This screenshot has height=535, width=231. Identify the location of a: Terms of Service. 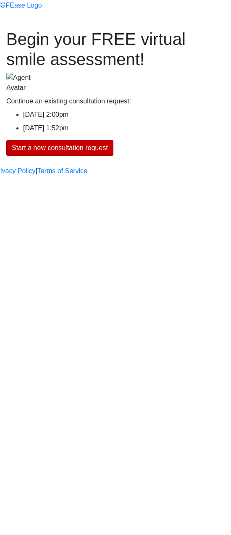
(62, 171).